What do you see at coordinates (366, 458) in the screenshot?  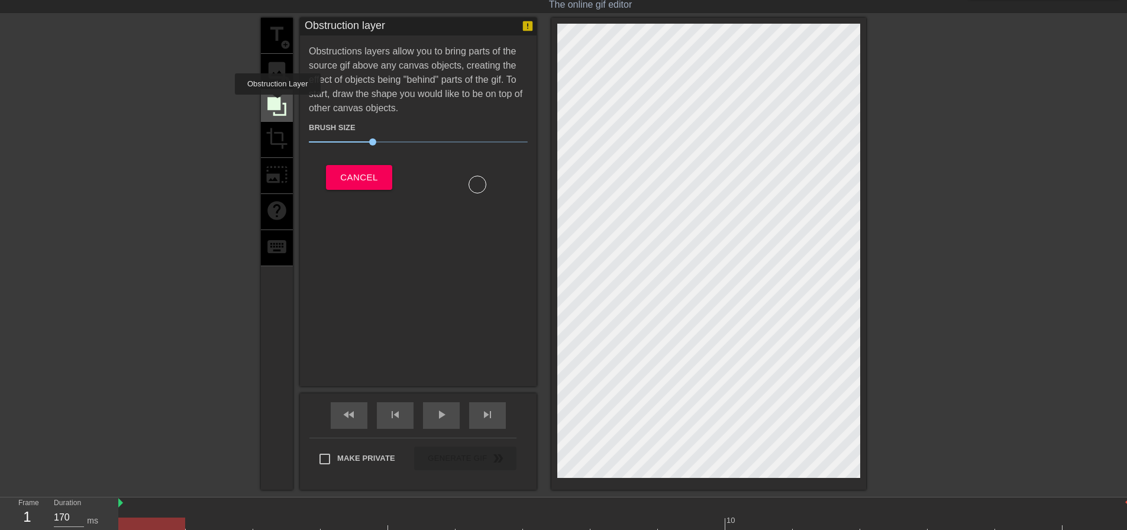 I see `span: Make Private` at bounding box center [366, 458].